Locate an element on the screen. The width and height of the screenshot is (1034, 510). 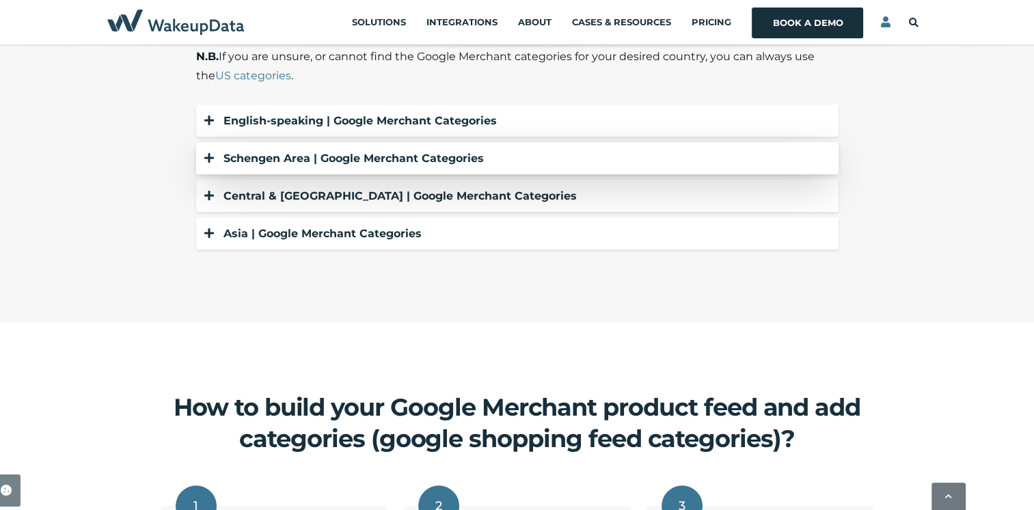
strong: N.B. is located at coordinates (207, 56).